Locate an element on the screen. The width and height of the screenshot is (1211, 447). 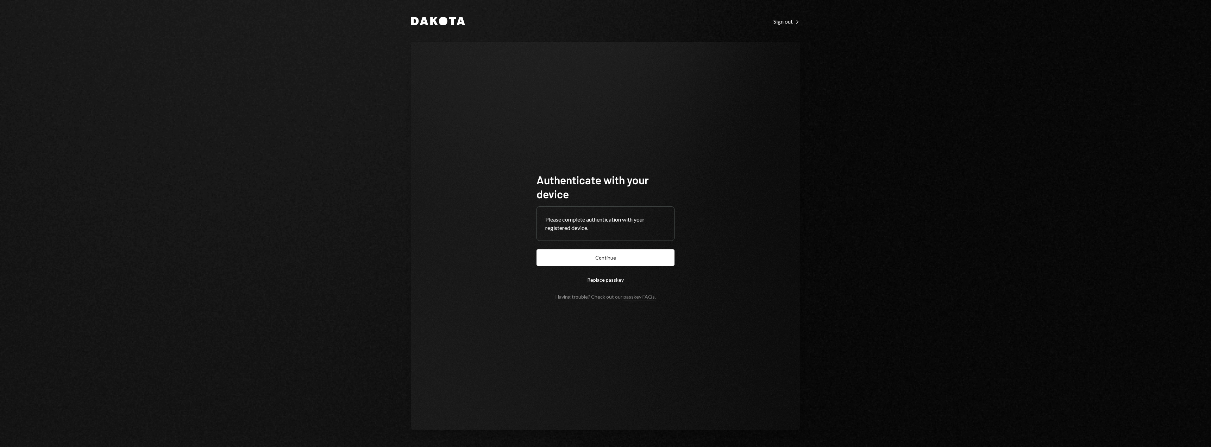
div: Sign out is located at coordinates (787, 21).